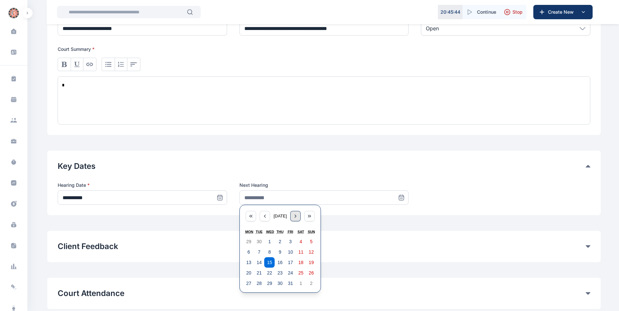 The height and width of the screenshot is (311, 619). Describe the element at coordinates (311, 273) in the screenshot. I see `button: October 26, 2025` at that location.